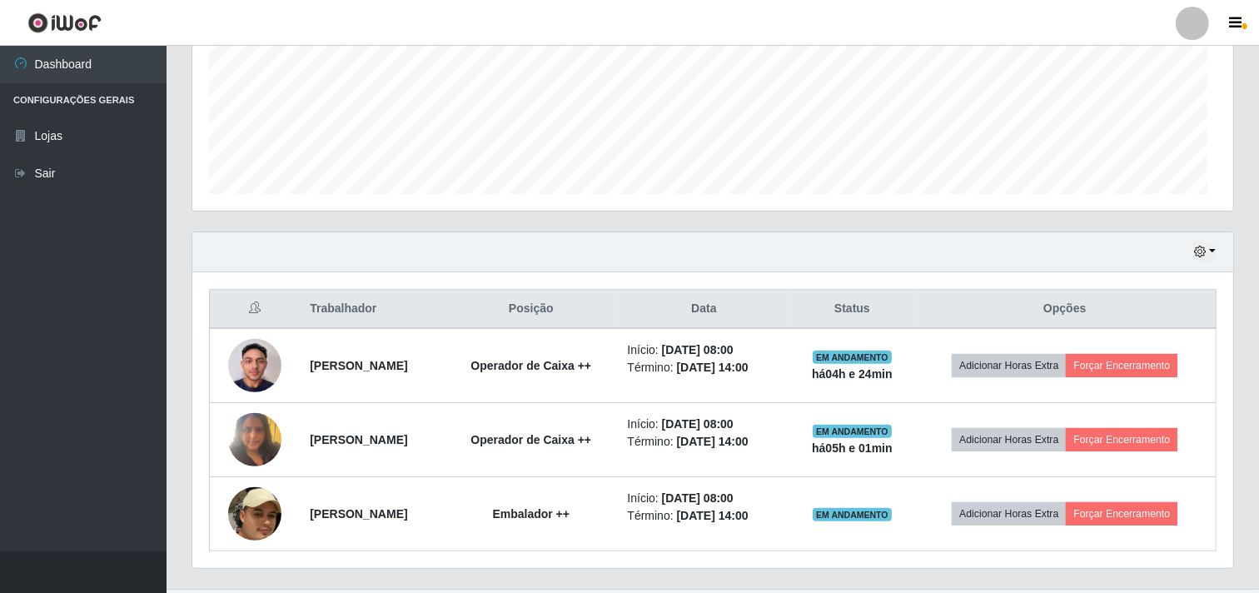 The image size is (1259, 593). What do you see at coordinates (530, 514) in the screenshot?
I see `strong: Embalador ++` at bounding box center [530, 514].